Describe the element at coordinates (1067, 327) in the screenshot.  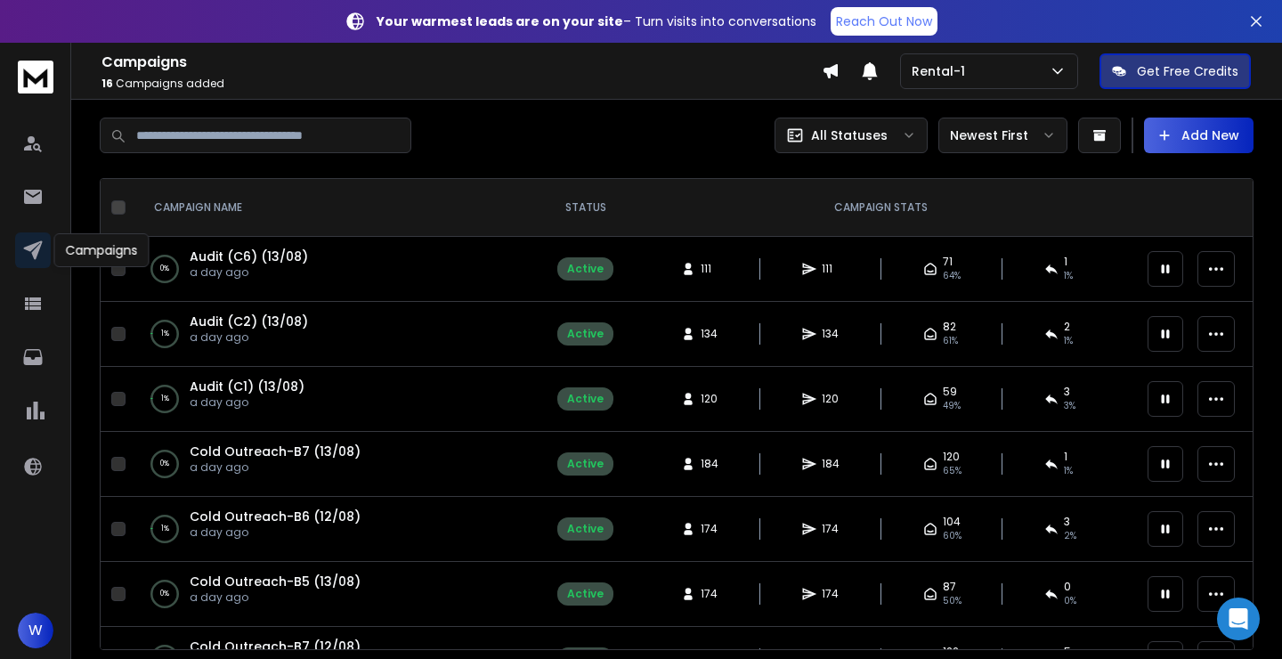
I see `span: 2` at that location.